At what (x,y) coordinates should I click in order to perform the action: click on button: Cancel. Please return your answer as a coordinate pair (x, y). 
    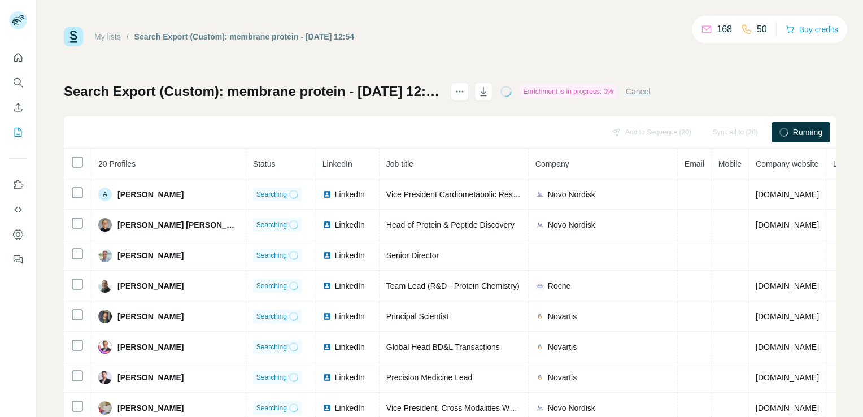
    Looking at the image, I should click on (638, 92).